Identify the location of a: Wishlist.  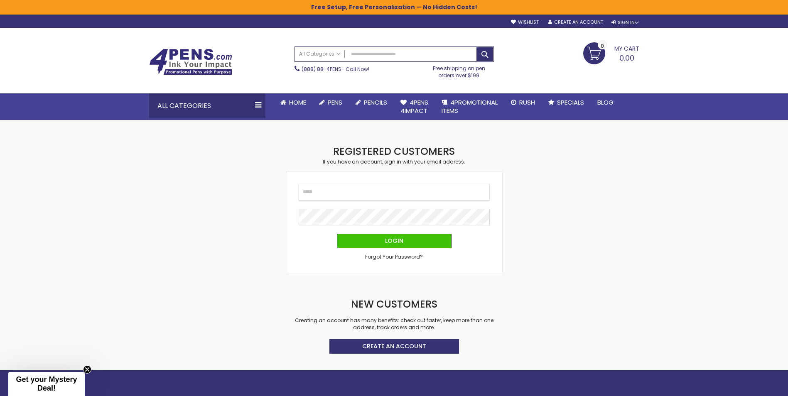
(524, 22).